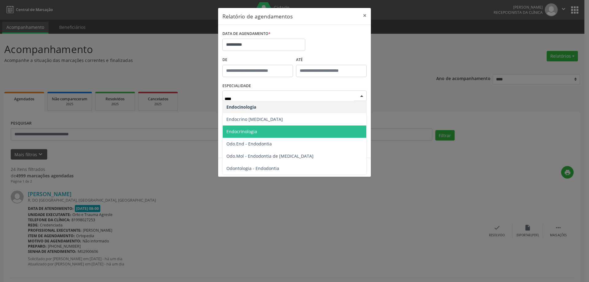 Image resolution: width=589 pixels, height=282 pixels. I want to click on span: Odo.End - Endodontia, so click(249, 144).